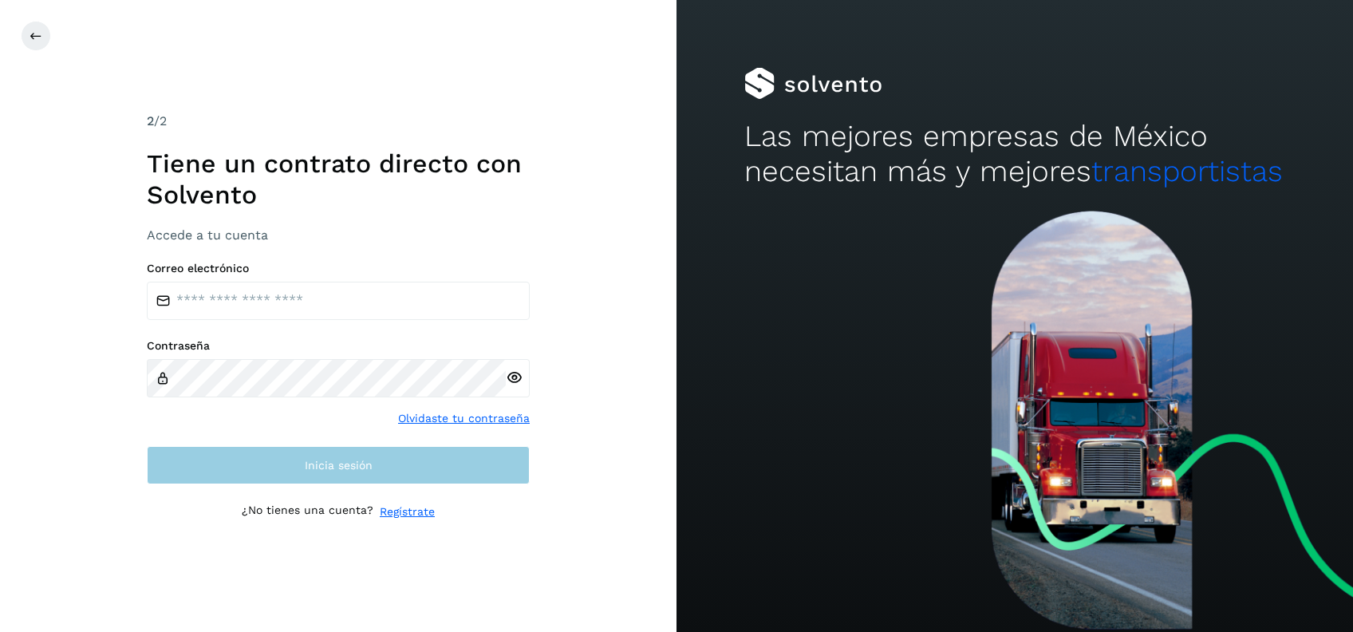  I want to click on span: Inicia sesión, so click(338, 465).